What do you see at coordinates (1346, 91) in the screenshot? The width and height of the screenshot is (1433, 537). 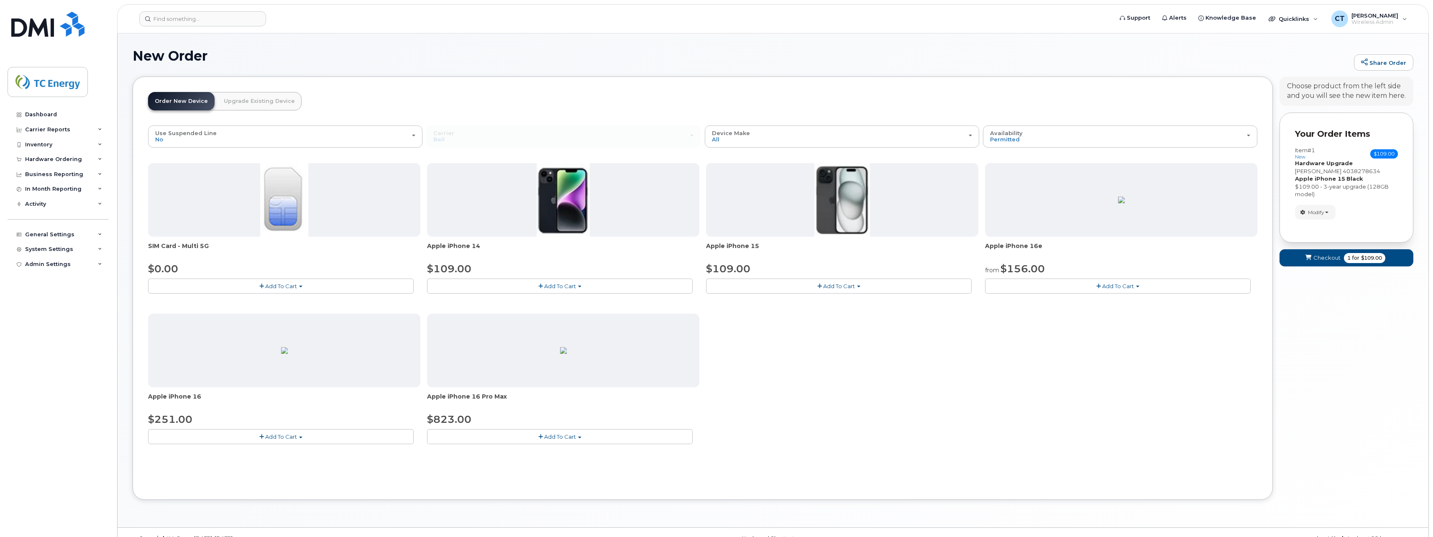 I see `div: Choose product from the left side and you will see the new item here.` at bounding box center [1346, 91].